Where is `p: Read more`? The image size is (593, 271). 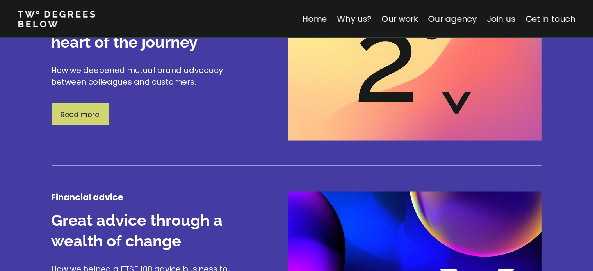 p: Read more is located at coordinates (80, 114).